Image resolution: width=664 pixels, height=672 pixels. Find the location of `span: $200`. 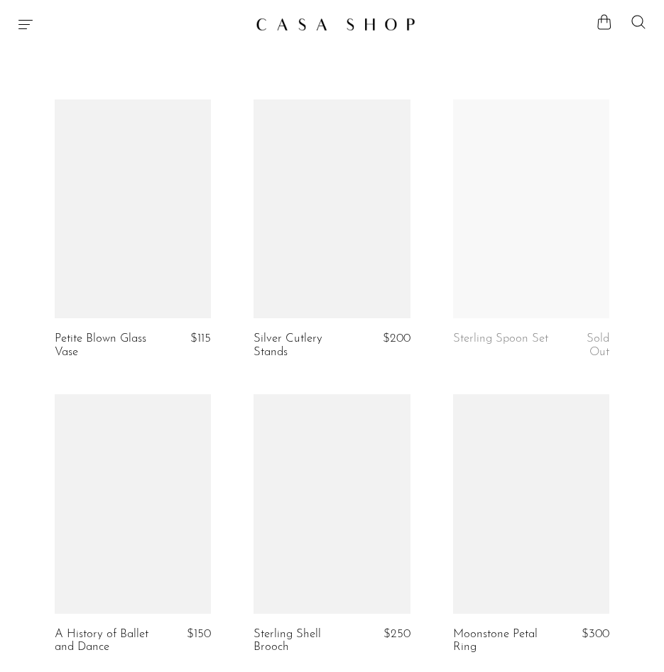

span: $200 is located at coordinates (396, 338).